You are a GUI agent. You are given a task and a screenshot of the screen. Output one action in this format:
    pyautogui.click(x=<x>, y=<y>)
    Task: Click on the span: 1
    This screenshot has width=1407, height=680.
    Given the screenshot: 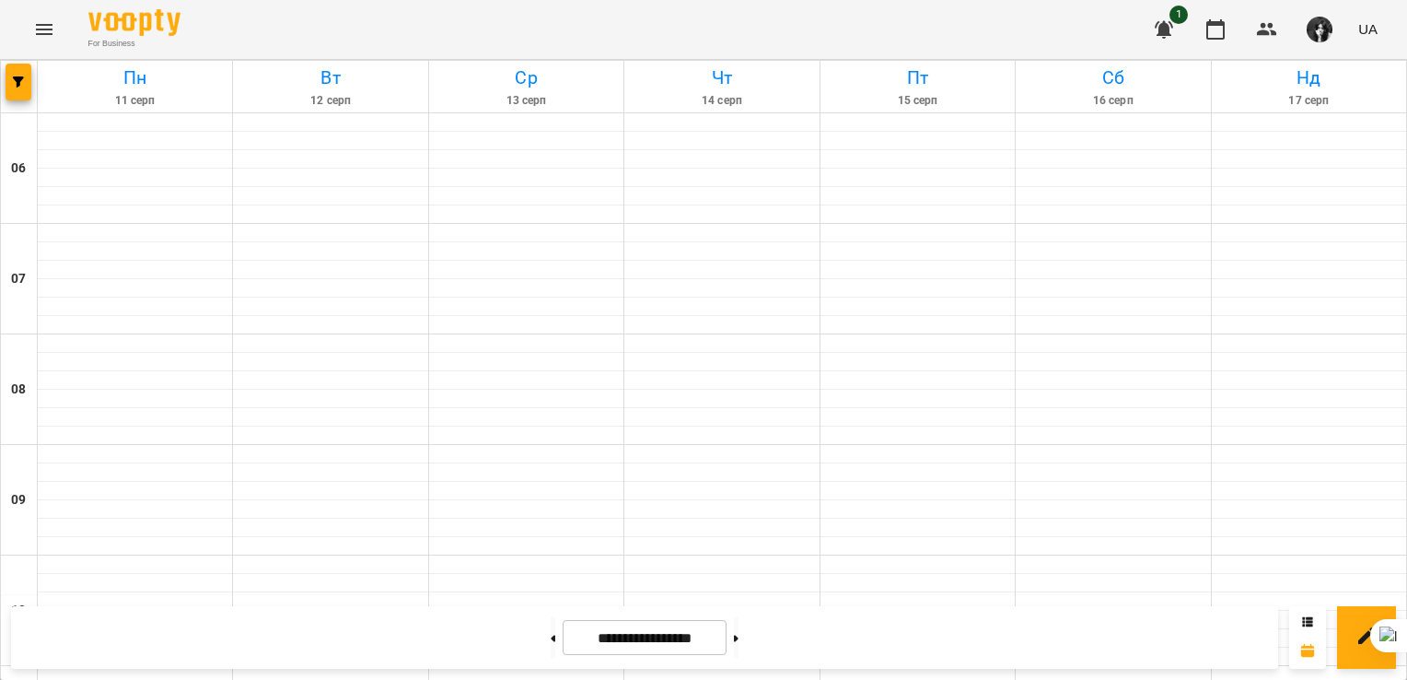 What is the action you would take?
    pyautogui.click(x=1179, y=15)
    